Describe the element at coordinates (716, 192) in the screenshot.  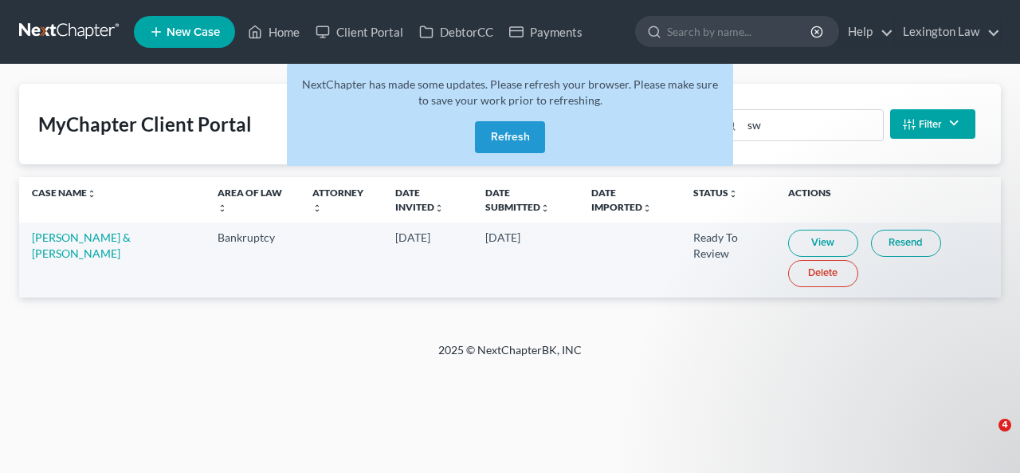
I see `a: Statusunfold_more` at that location.